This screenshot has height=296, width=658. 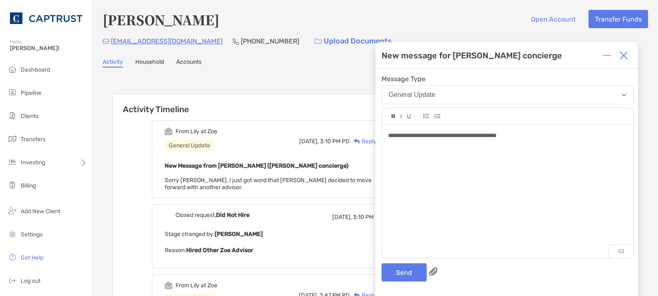 I want to click on span: Clients, so click(x=29, y=116).